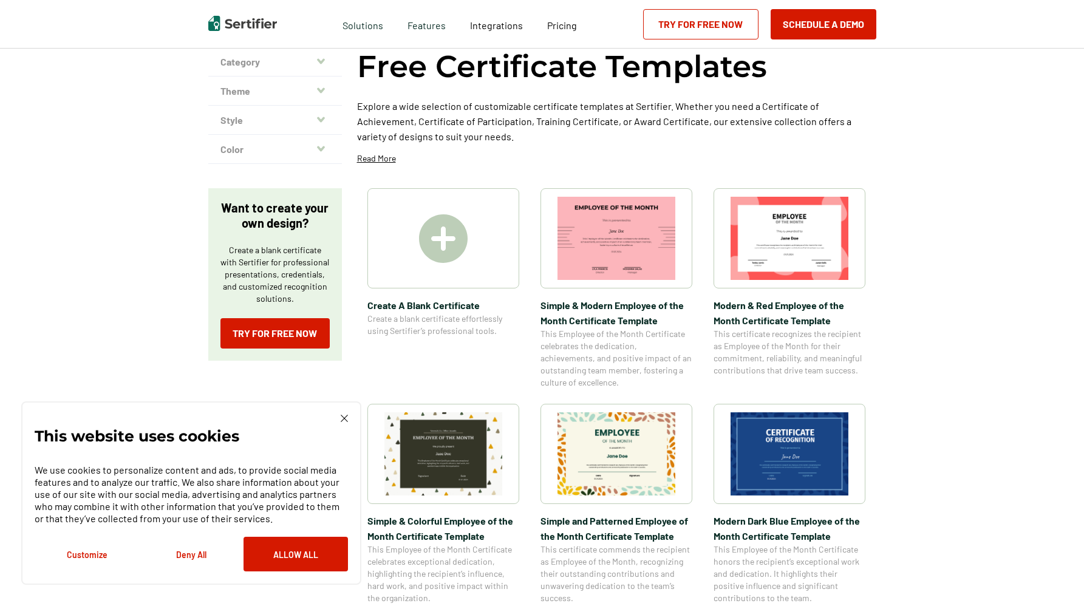  Describe the element at coordinates (616, 313) in the screenshot. I see `span: Simple & Modern Employee of the Month Certificate Template` at that location.